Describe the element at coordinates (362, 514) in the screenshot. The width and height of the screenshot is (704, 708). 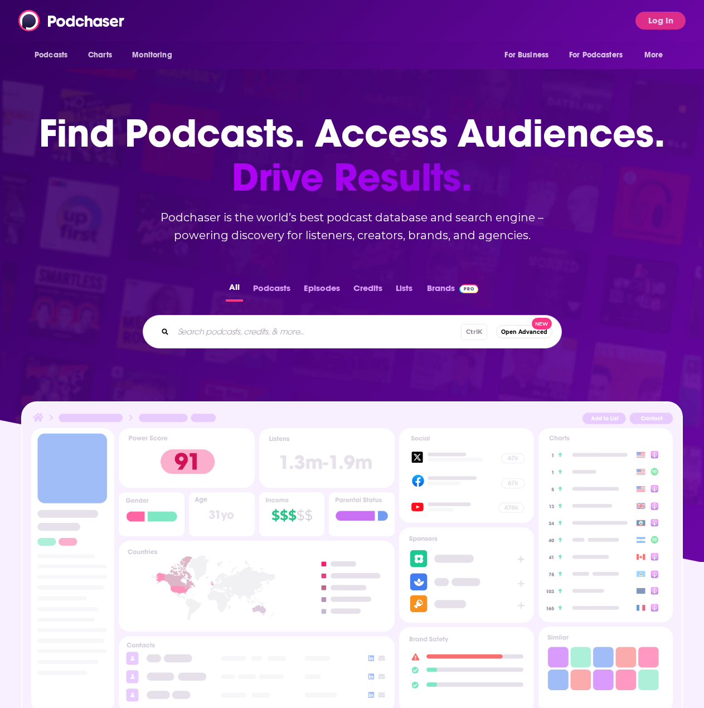
I see `img: Podcast Insights Parental Status` at that location.